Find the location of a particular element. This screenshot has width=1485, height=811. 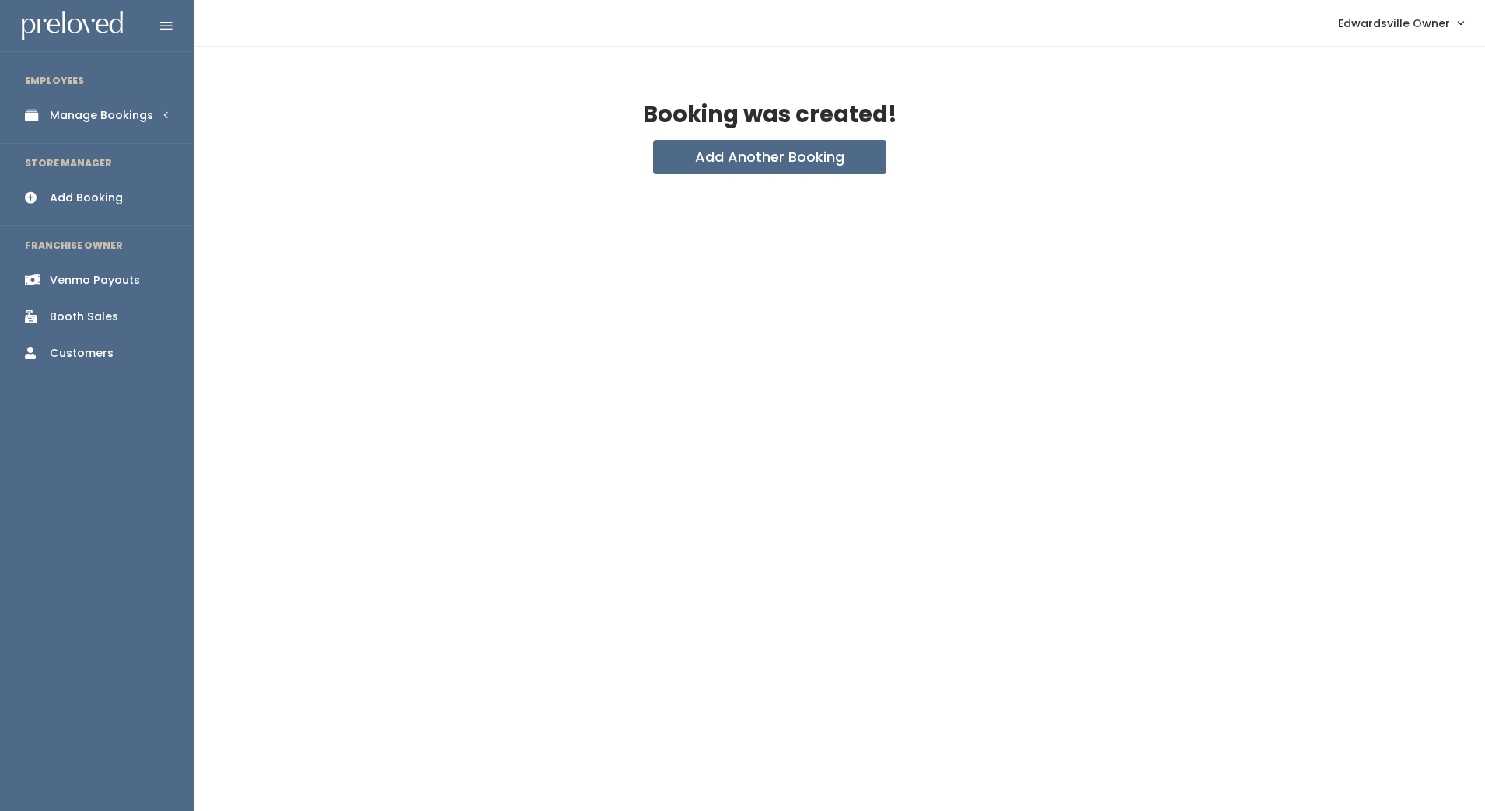

div: Manage Bookings is located at coordinates (101, 115).